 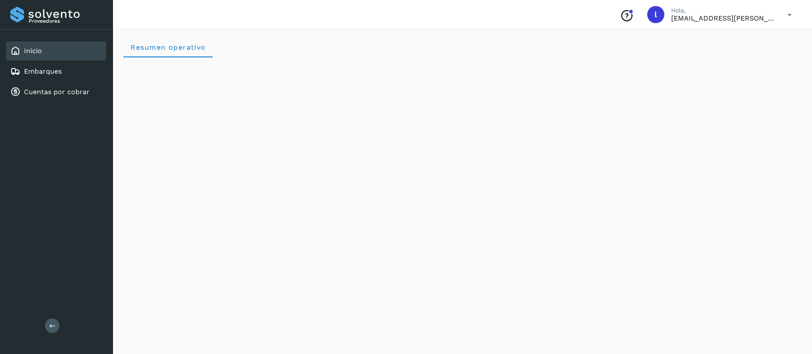 What do you see at coordinates (57, 92) in the screenshot?
I see `a: Cuentas por cobrar` at bounding box center [57, 92].